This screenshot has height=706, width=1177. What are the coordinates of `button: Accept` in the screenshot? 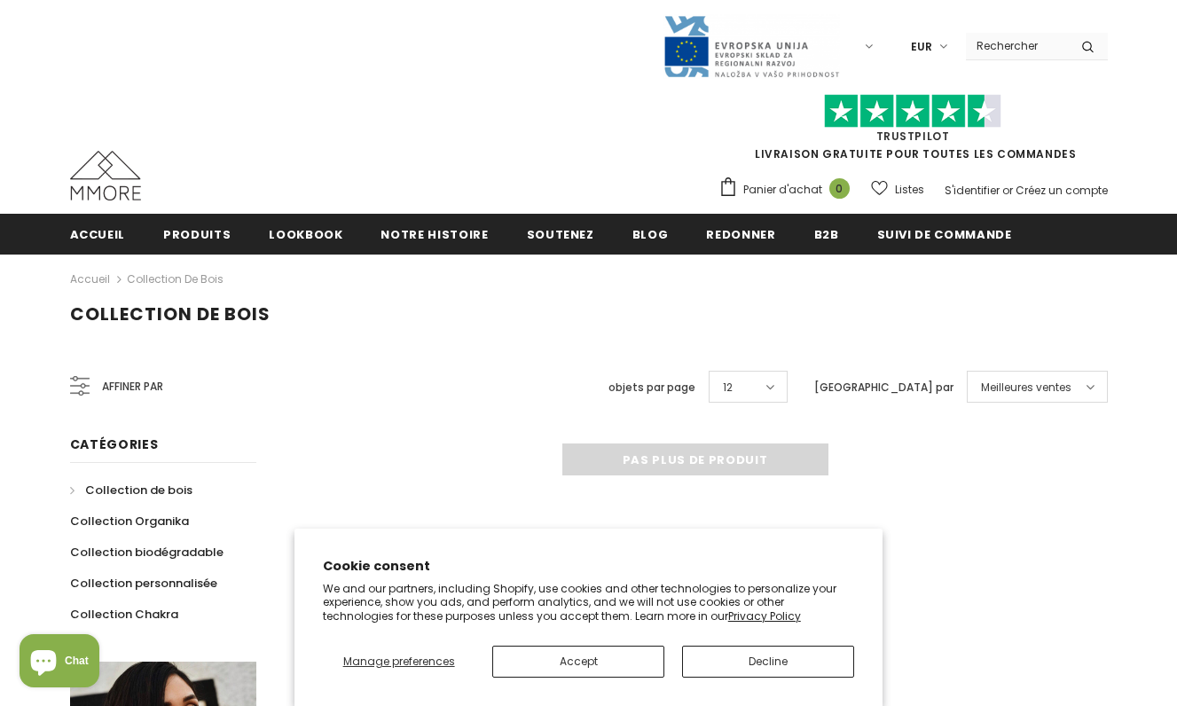 It's located at (578, 662).